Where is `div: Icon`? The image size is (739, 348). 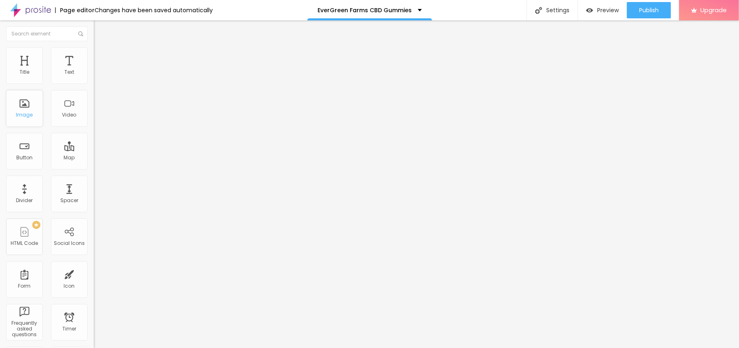 div: Icon is located at coordinates (69, 286).